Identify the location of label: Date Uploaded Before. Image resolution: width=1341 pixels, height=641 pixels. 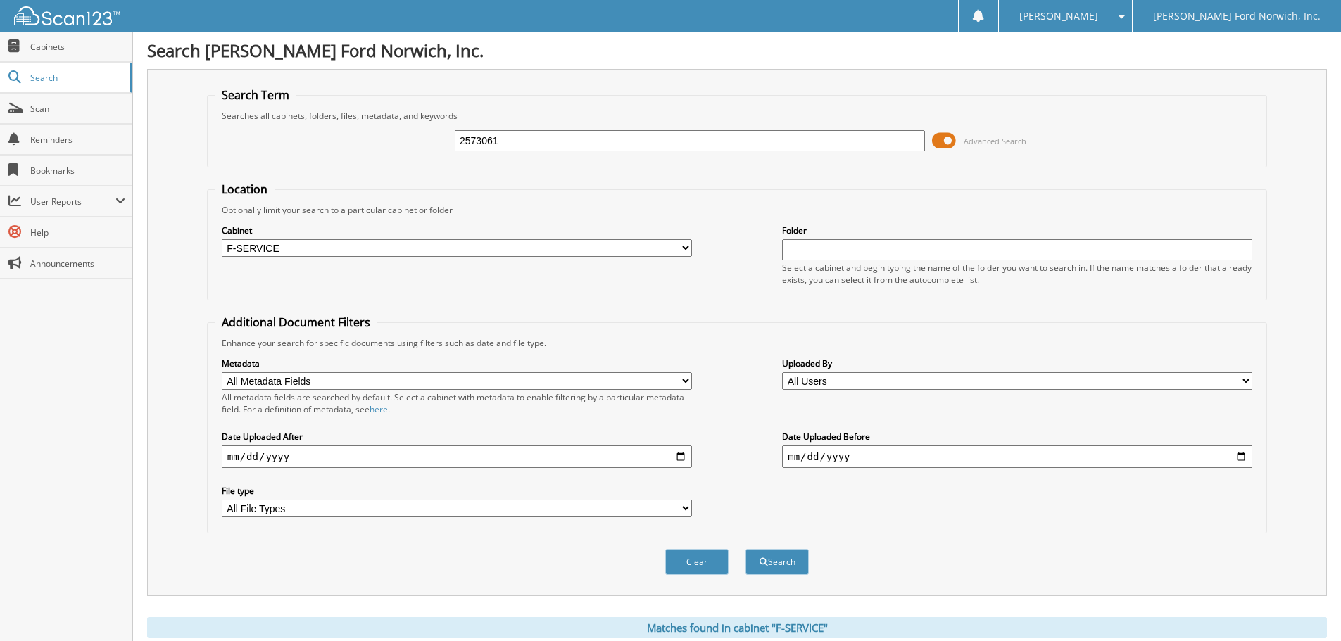
(1017, 437).